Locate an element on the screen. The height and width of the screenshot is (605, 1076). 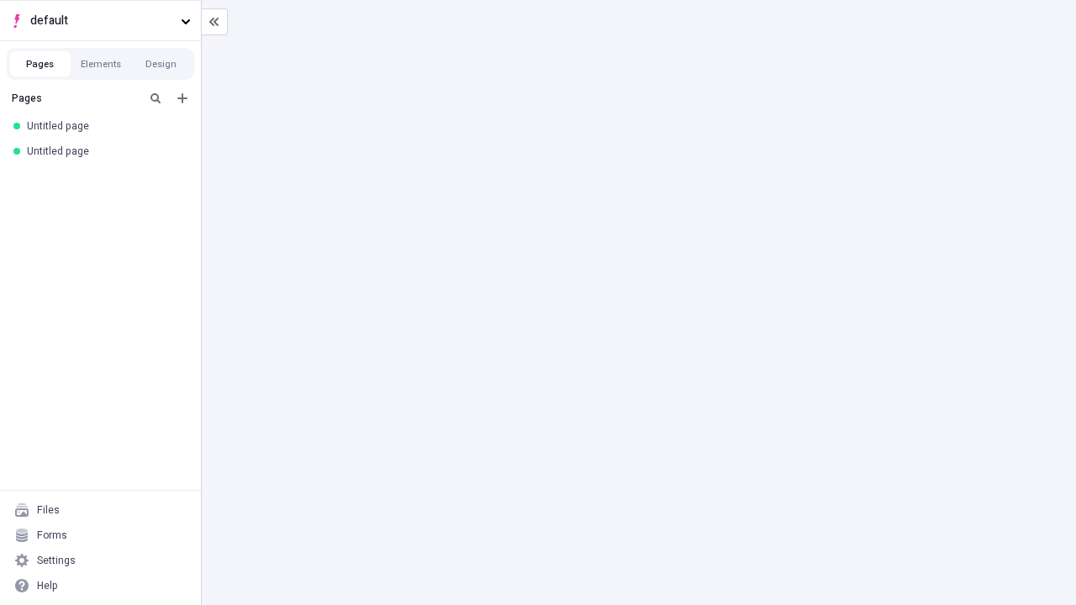
button: Design is located at coordinates (161, 64).